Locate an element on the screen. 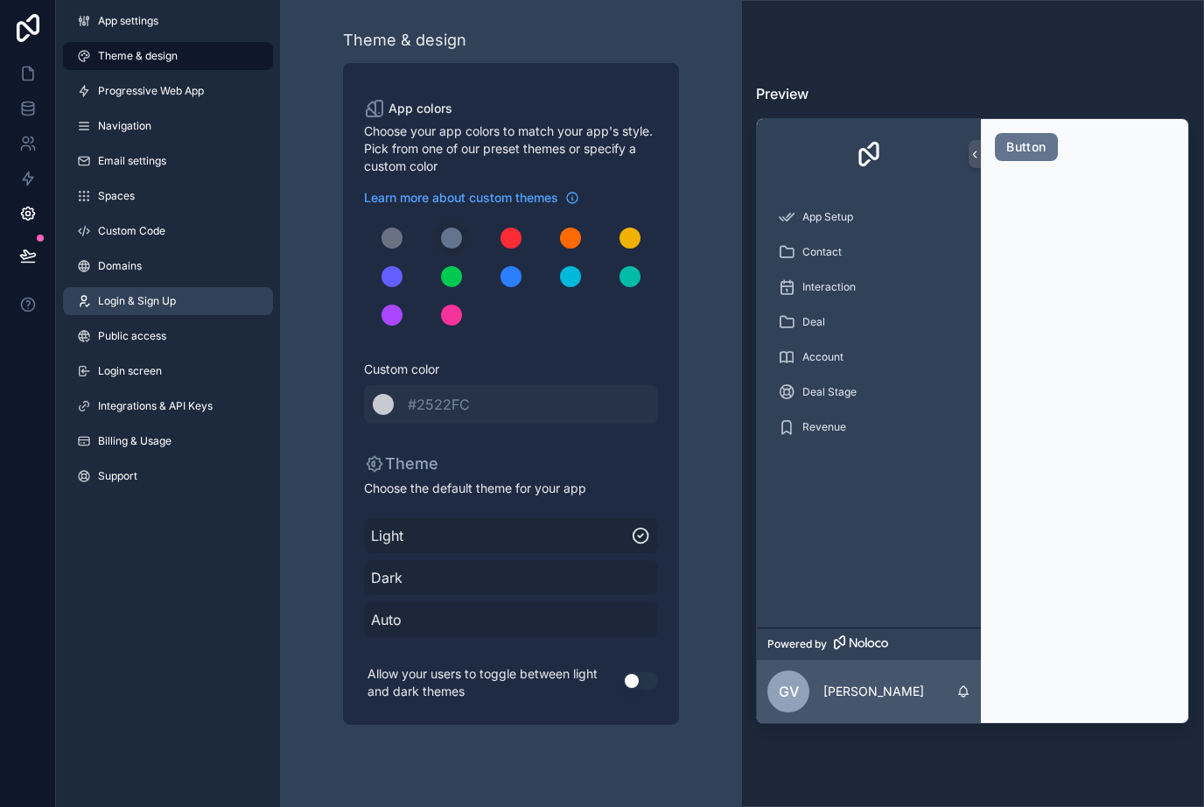 This screenshot has height=807, width=1204. a: Account is located at coordinates (869, 357).